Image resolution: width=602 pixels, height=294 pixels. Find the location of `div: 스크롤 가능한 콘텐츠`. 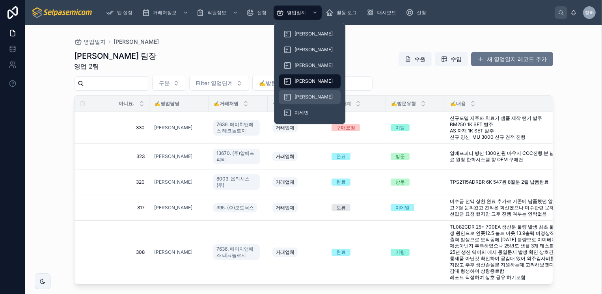

div: 스크롤 가능한 콘텐츠 is located at coordinates (327, 13).